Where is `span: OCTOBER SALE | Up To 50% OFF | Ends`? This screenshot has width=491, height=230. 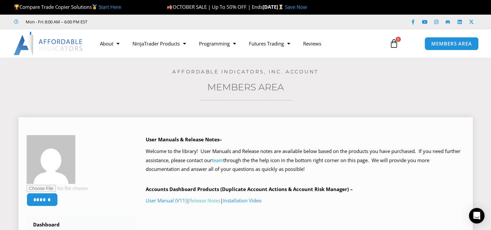 span: OCTOBER SALE | Up To 50% OFF | Ends is located at coordinates (215, 7).